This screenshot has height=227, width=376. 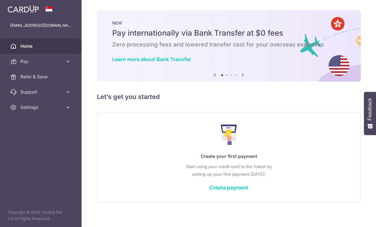 I want to click on span: Pay, so click(x=41, y=62).